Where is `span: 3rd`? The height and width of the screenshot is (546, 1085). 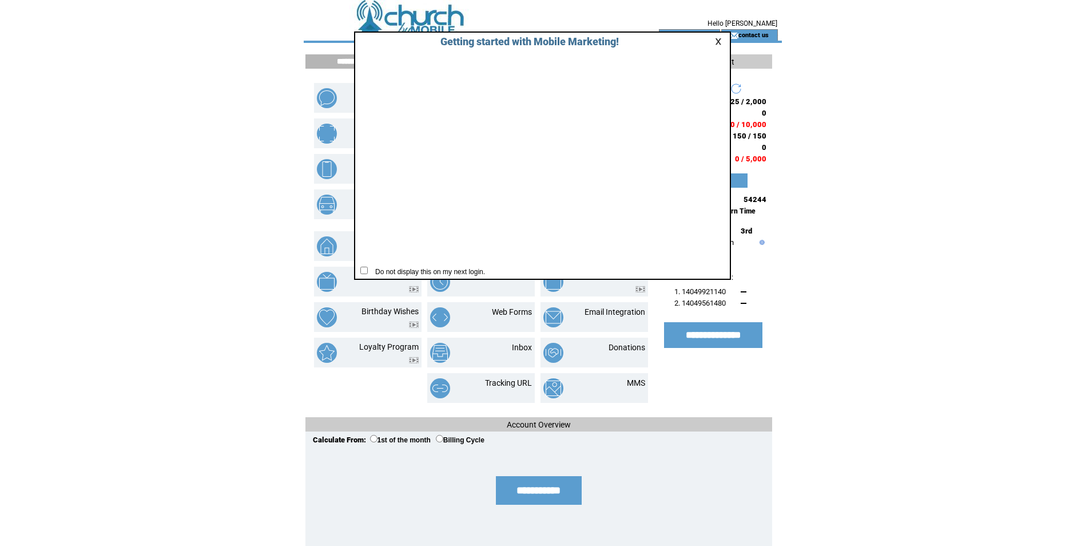 span: 3rd is located at coordinates (747, 231).